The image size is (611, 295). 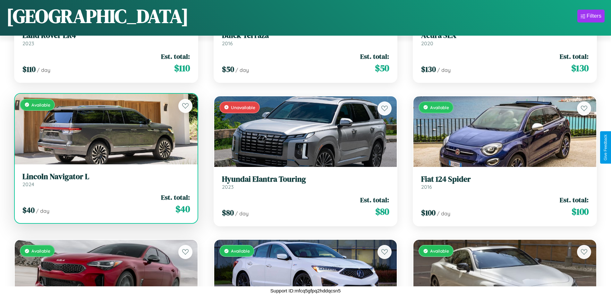 What do you see at coordinates (306, 38) in the screenshot?
I see `a: Buick Terraza2016` at bounding box center [306, 38].